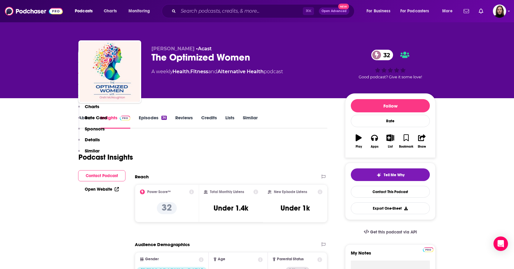 The height and width of the screenshot is (269, 514). I want to click on a: Contact This Podcast, so click(390, 192).